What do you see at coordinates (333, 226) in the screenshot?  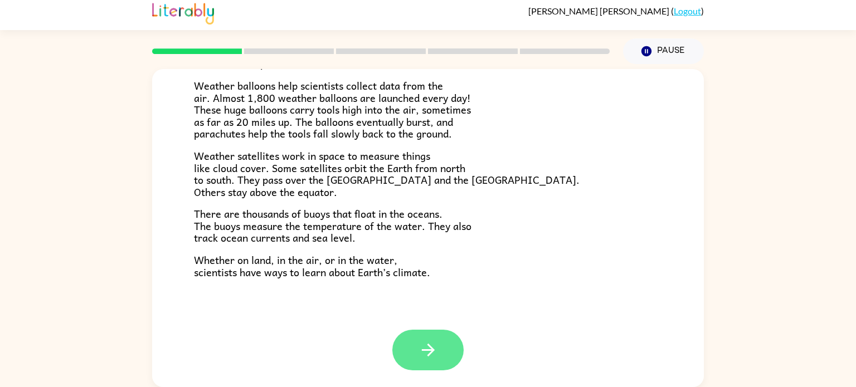 I see `span: There are thousands of buoys that float in the oceans. The buoys measure the temperature of the w...` at bounding box center [333, 226].